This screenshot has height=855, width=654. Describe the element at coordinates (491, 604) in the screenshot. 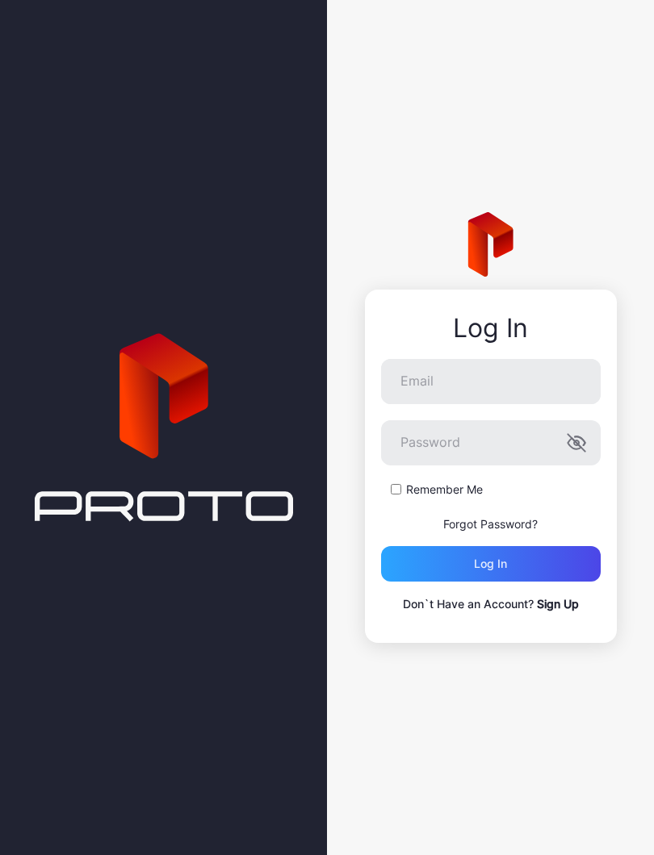

I see `p: Don`t Have an Account?` at that location.